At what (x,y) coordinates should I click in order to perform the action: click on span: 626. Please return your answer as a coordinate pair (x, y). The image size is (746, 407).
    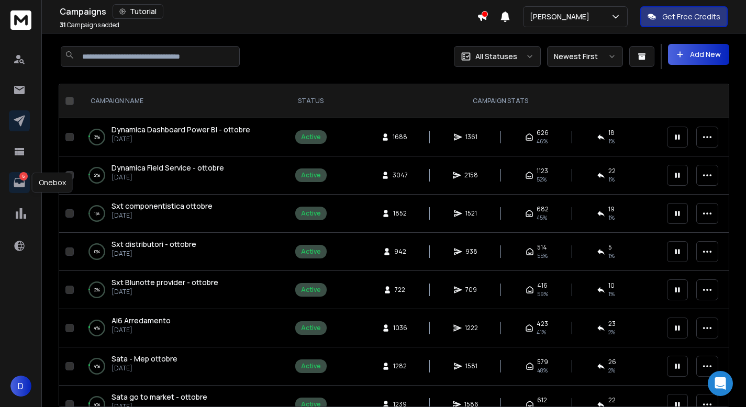
    Looking at the image, I should click on (543, 133).